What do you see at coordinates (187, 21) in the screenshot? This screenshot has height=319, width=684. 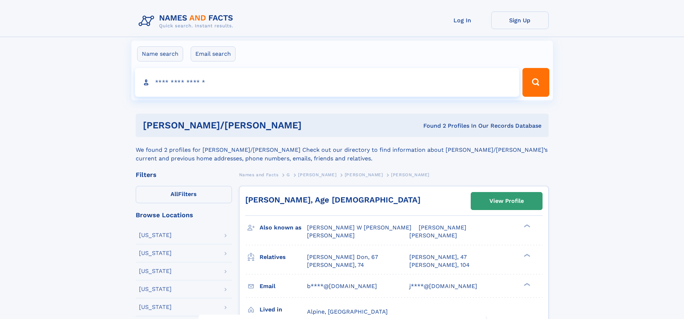 I see `img: Logo Names and Facts` at bounding box center [187, 21].